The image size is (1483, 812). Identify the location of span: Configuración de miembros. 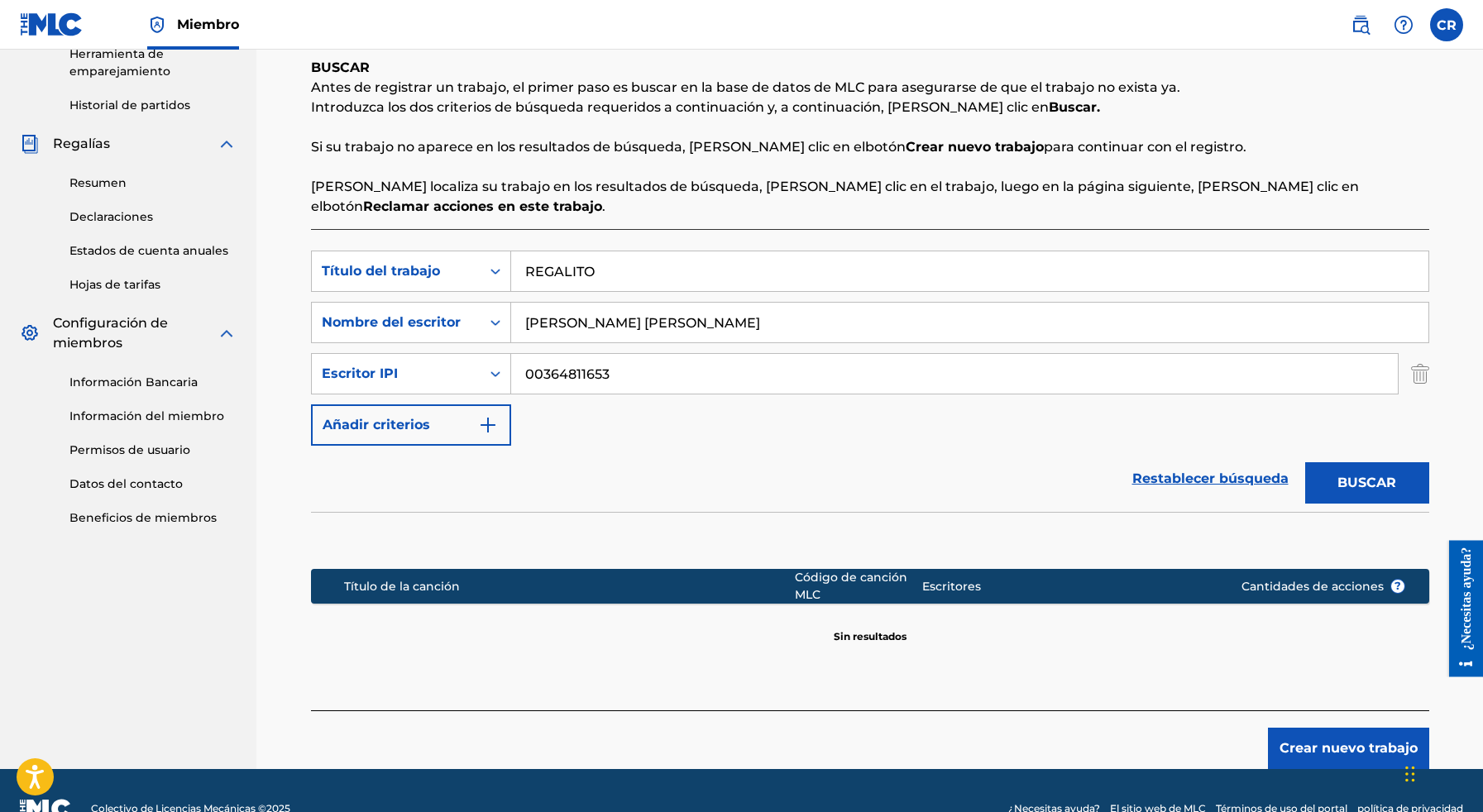
(135, 333).